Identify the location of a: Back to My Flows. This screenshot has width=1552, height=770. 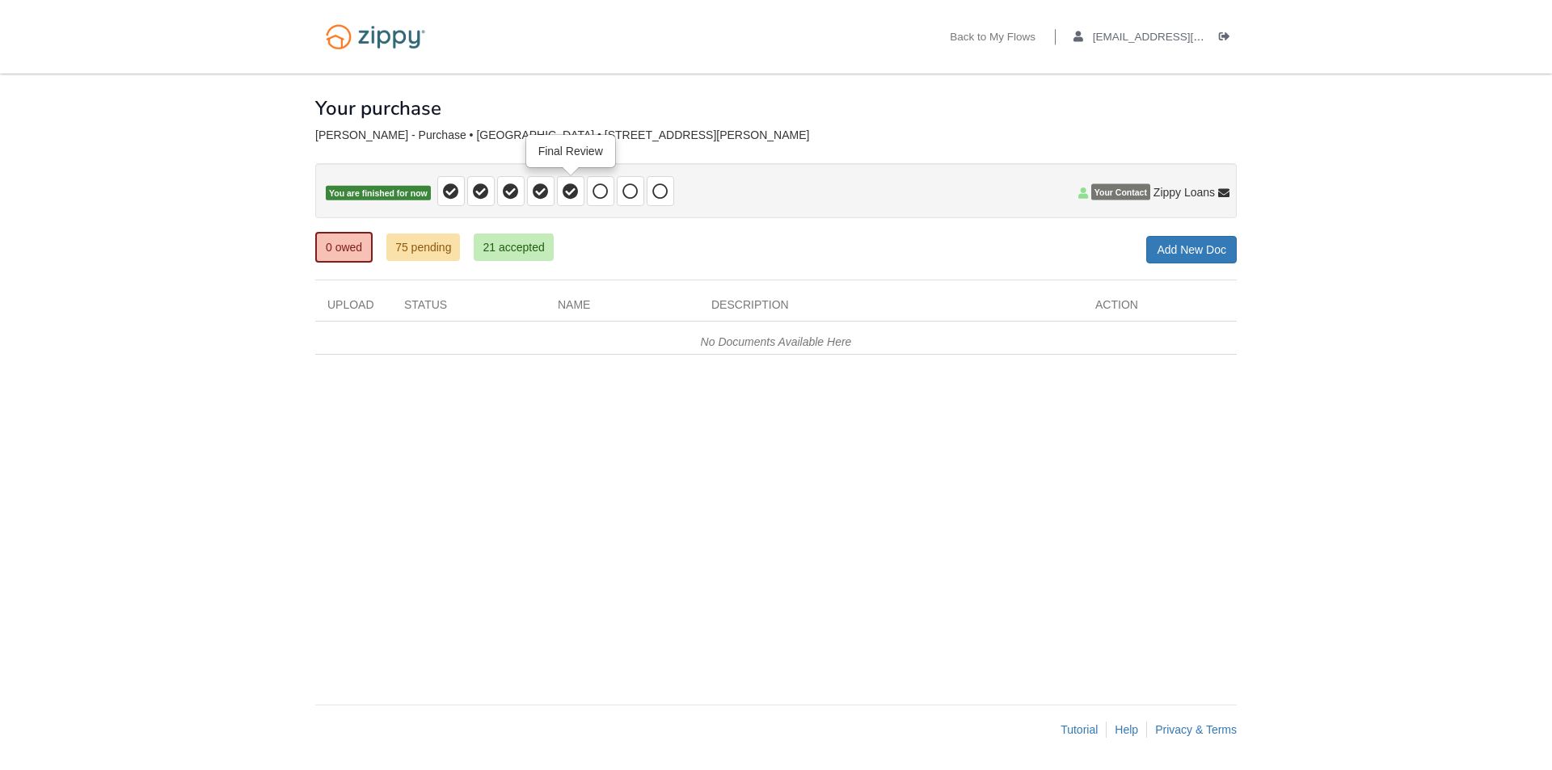
(993, 39).